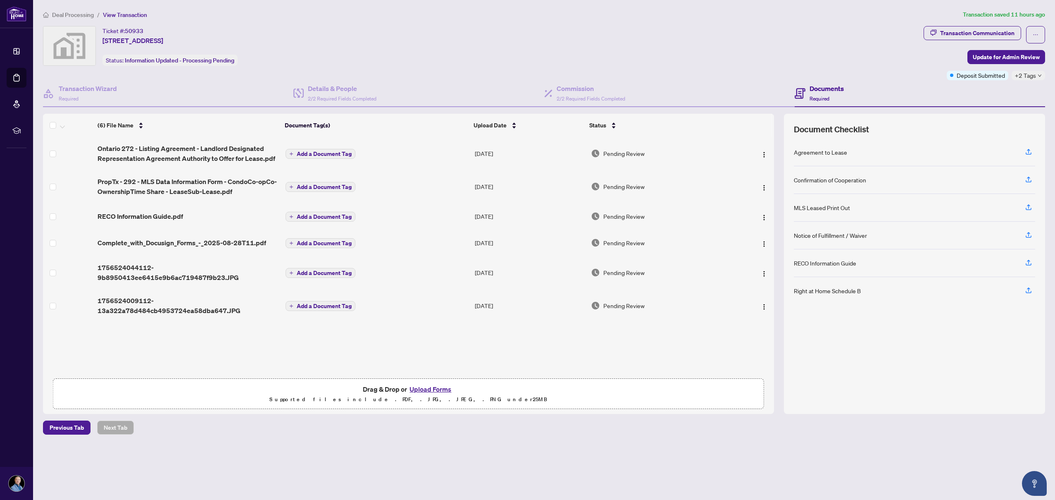 The image size is (1055, 500). Describe the element at coordinates (831, 129) in the screenshot. I see `span: Document Checklist` at that location.